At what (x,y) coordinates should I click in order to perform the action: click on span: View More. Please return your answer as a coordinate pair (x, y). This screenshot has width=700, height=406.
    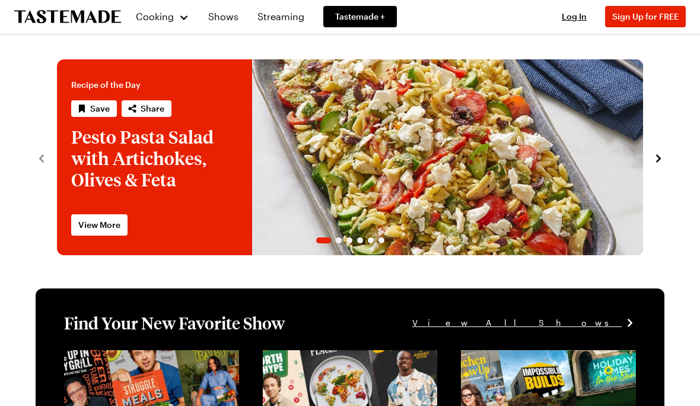
    Looking at the image, I should click on (99, 225).